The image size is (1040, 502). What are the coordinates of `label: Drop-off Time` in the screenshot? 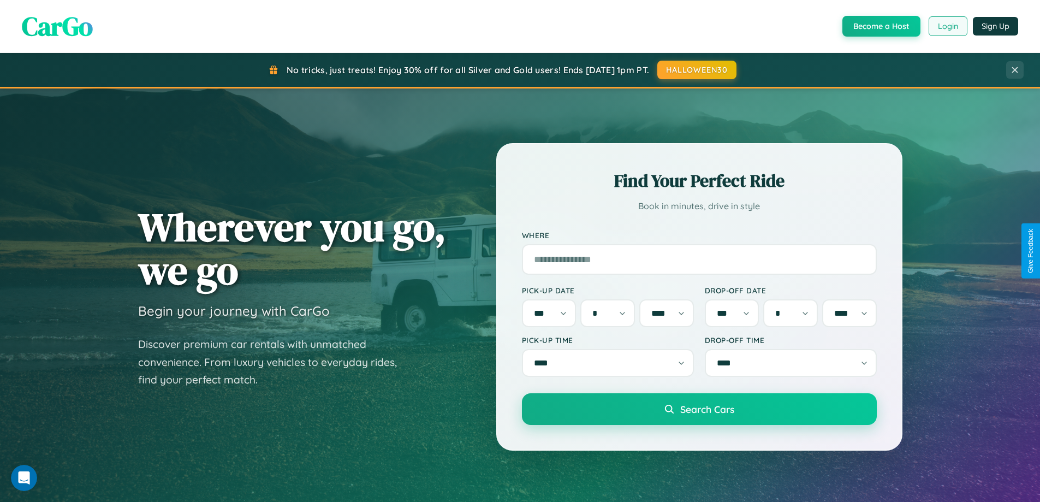 It's located at (791, 340).